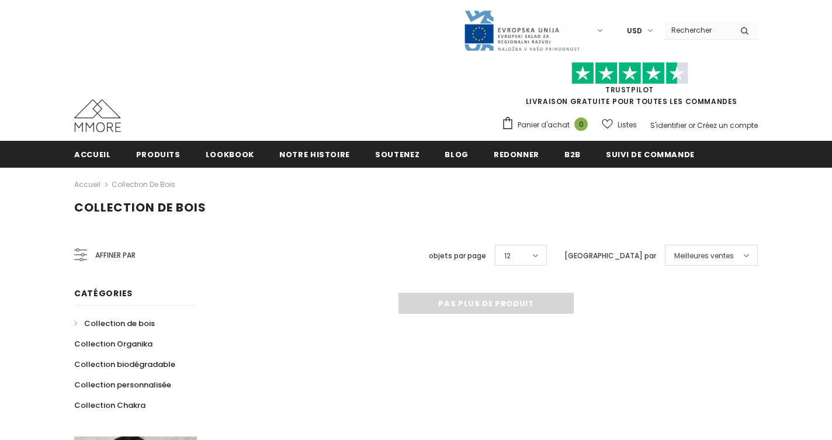 This screenshot has width=832, height=440. I want to click on span: Affiner par, so click(115, 255).